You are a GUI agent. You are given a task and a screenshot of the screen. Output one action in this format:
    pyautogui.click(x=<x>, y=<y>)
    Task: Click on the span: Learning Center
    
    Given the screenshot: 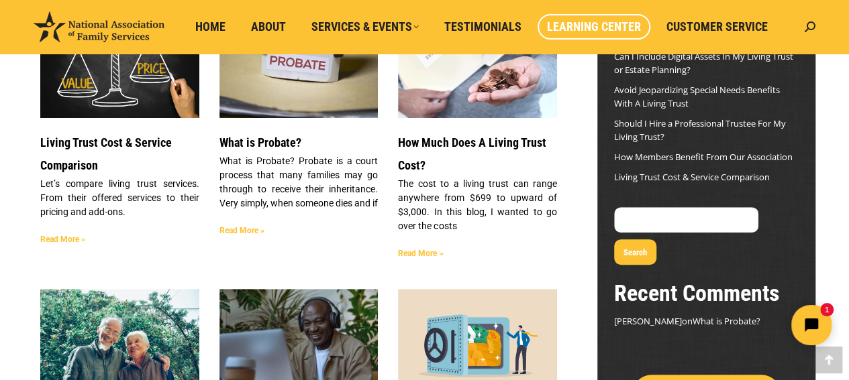 What is the action you would take?
    pyautogui.click(x=594, y=27)
    